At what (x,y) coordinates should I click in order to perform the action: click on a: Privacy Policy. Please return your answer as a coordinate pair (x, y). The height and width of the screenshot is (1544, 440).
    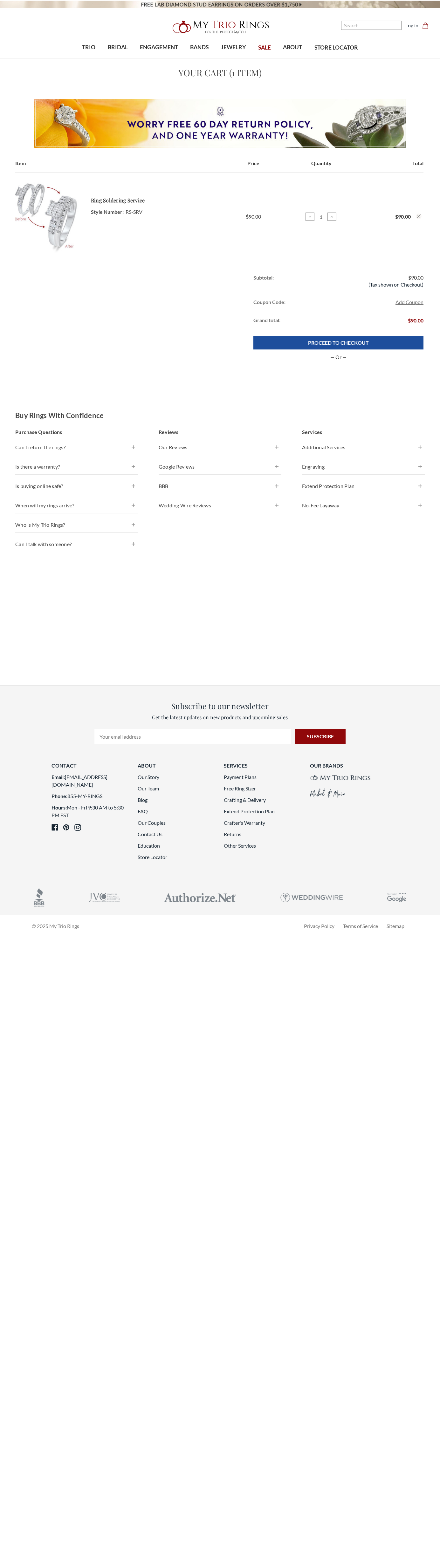
    Looking at the image, I should click on (319, 926).